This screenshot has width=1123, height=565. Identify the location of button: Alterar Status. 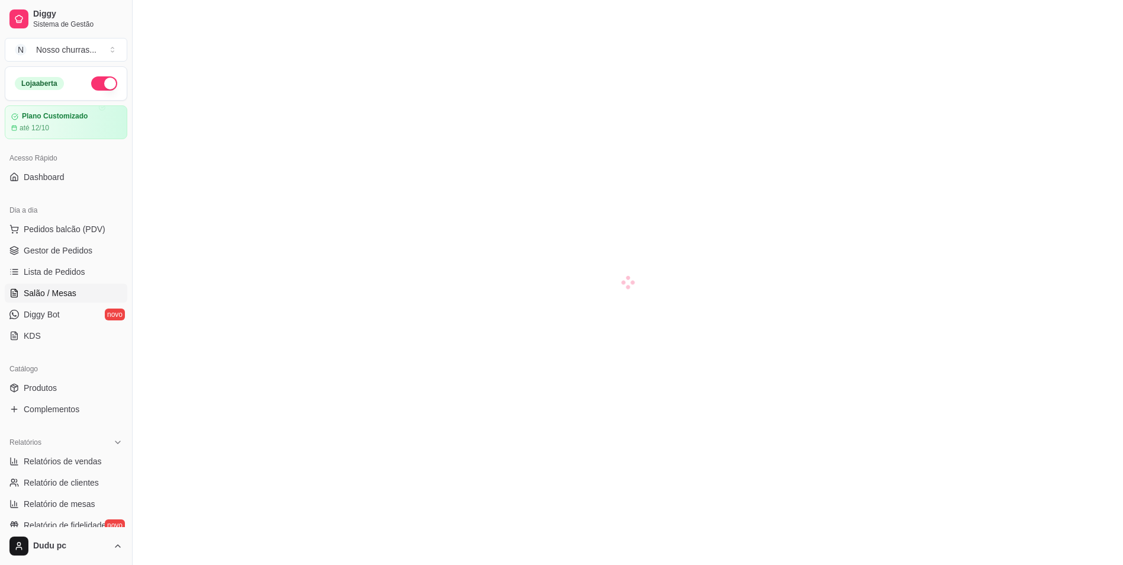
(104, 83).